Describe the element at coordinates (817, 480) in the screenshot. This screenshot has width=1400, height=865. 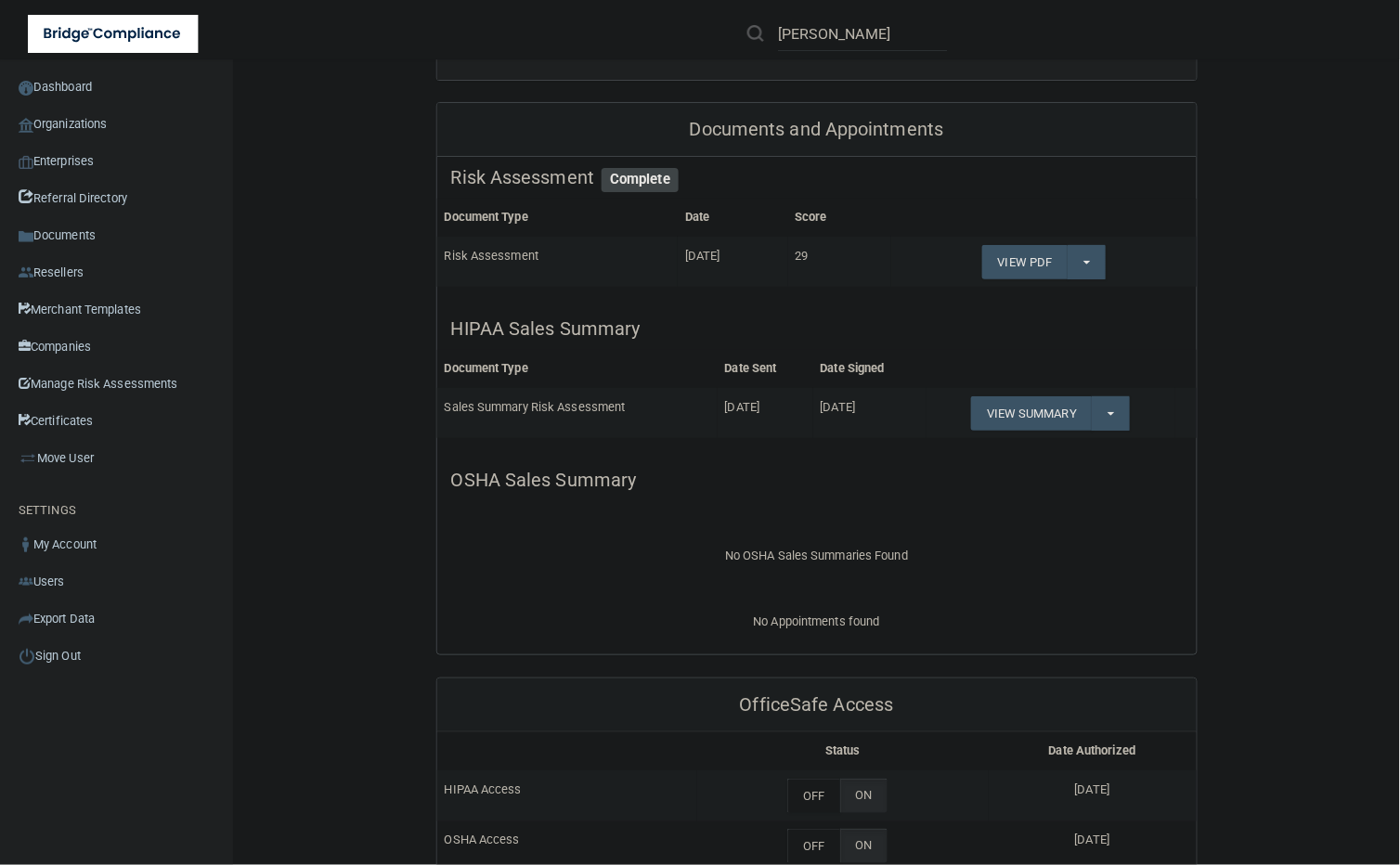
I see `h5: OSHA Sales Summary` at that location.